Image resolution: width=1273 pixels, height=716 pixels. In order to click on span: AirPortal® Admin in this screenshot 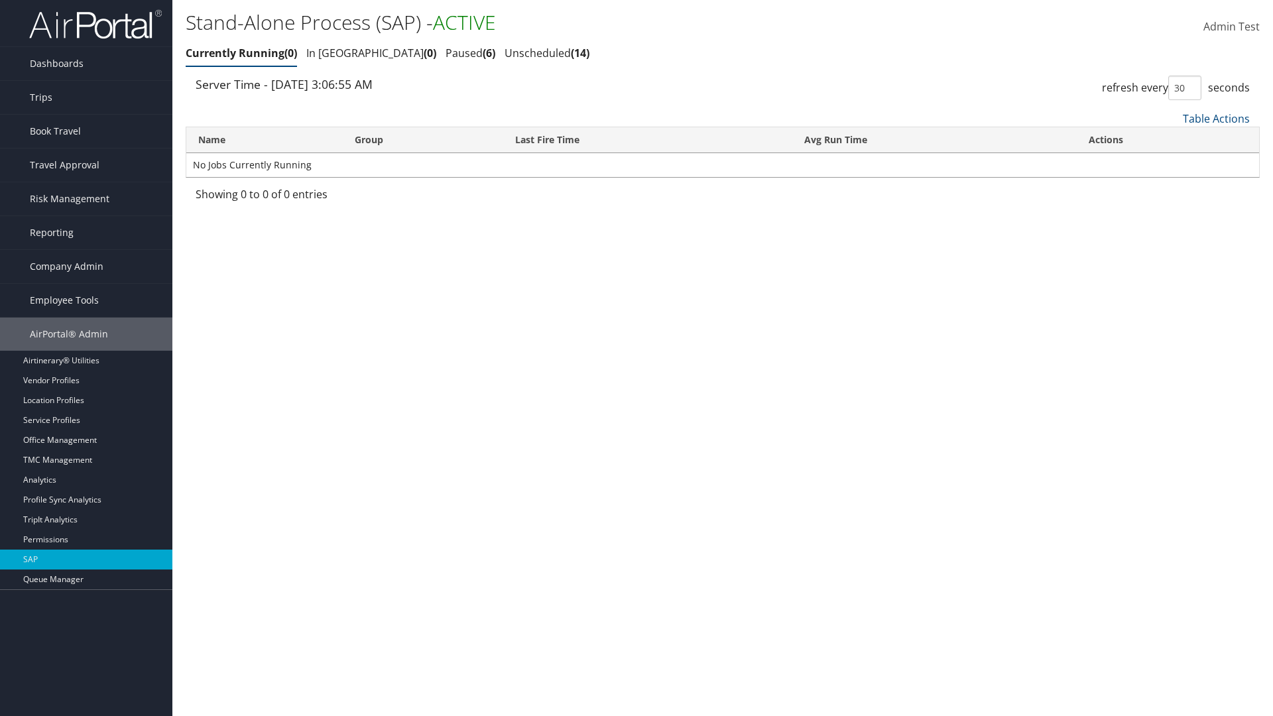, I will do `click(69, 334)`.